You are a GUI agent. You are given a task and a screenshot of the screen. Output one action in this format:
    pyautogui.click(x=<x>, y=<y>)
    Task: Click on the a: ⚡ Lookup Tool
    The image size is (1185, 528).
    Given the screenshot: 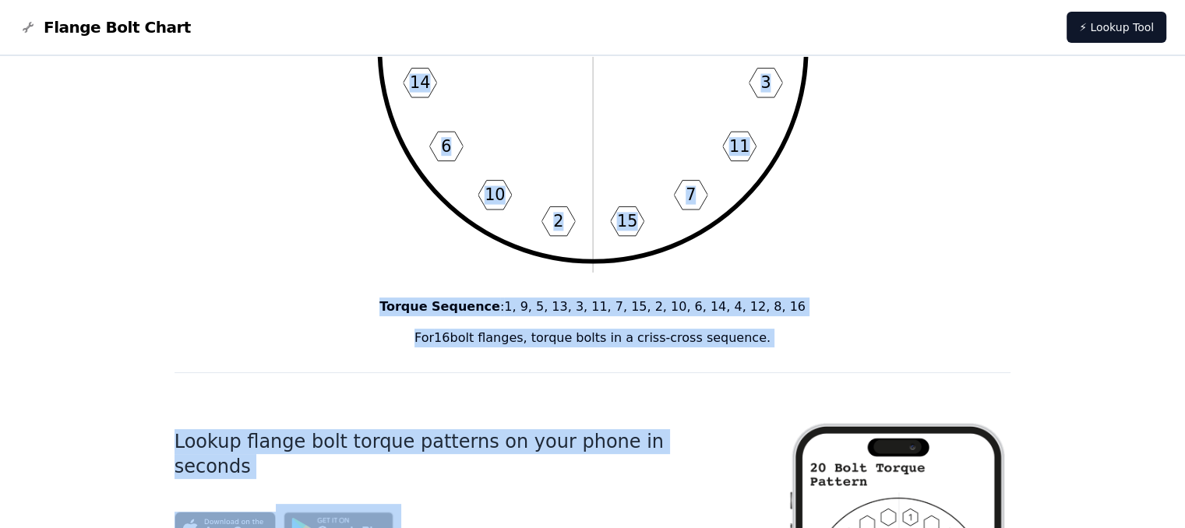 What is the action you would take?
    pyautogui.click(x=1117, y=27)
    